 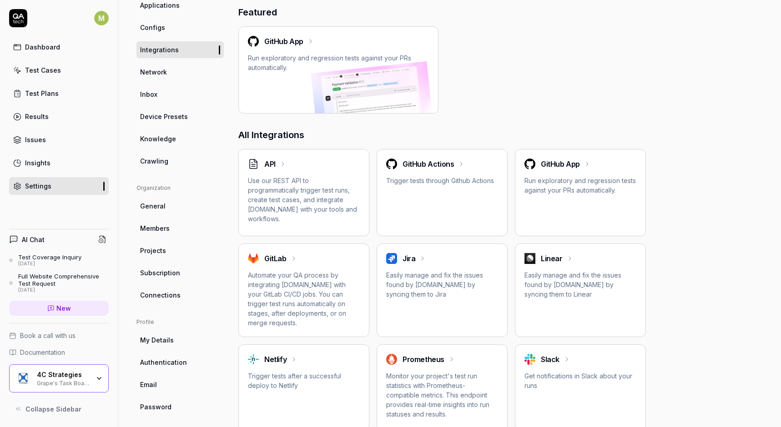 I want to click on a: Integrations, so click(x=180, y=50).